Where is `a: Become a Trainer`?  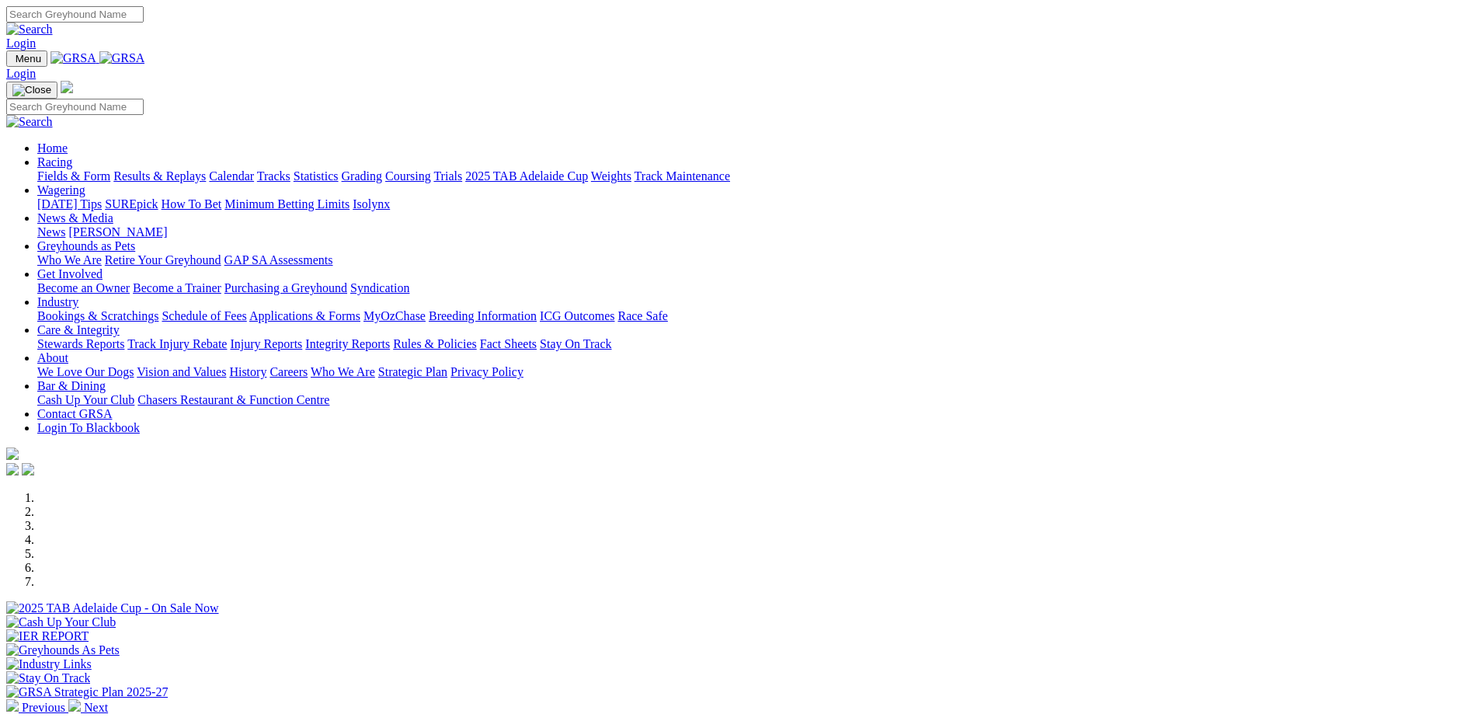
a: Become a Trainer is located at coordinates (177, 287).